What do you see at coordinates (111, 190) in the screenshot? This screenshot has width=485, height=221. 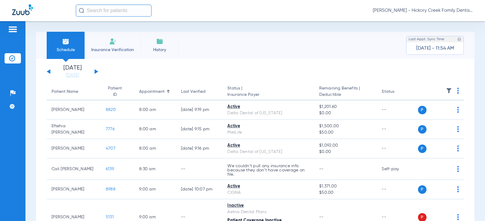 I see `span: 8988` at bounding box center [111, 190].